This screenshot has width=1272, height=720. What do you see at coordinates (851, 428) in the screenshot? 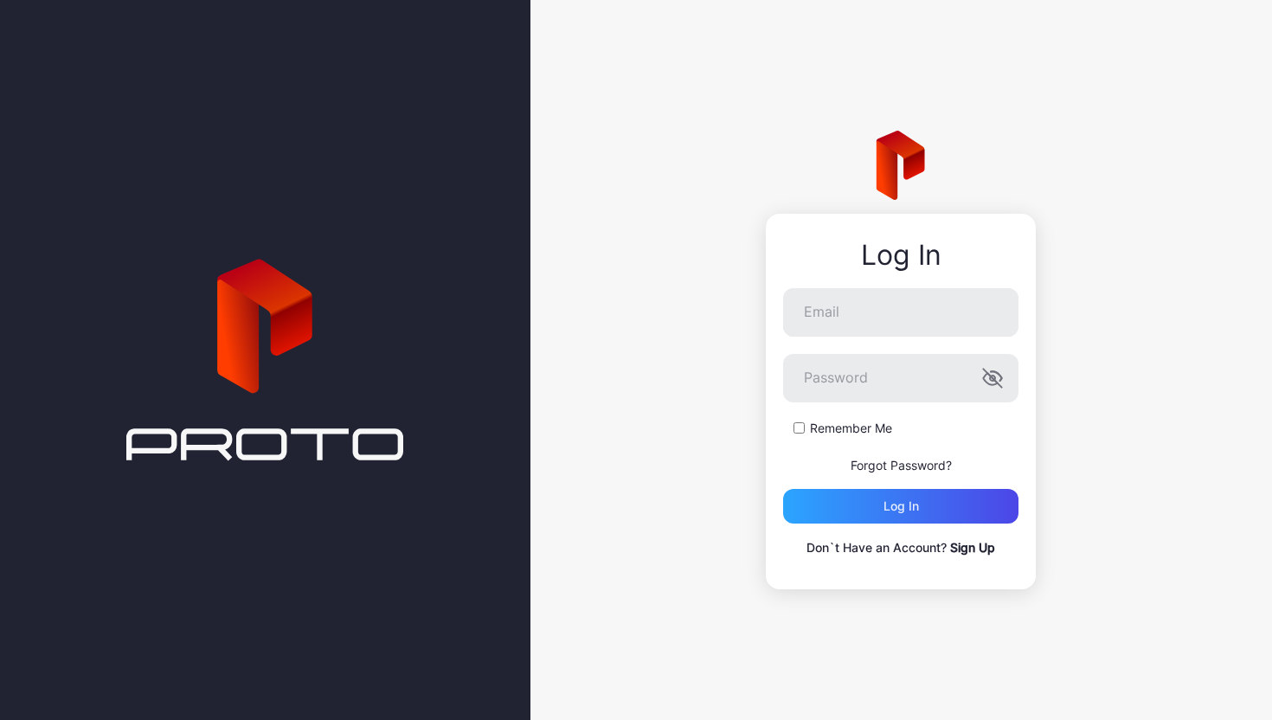
I see `label: Remember Me` at bounding box center [851, 428].